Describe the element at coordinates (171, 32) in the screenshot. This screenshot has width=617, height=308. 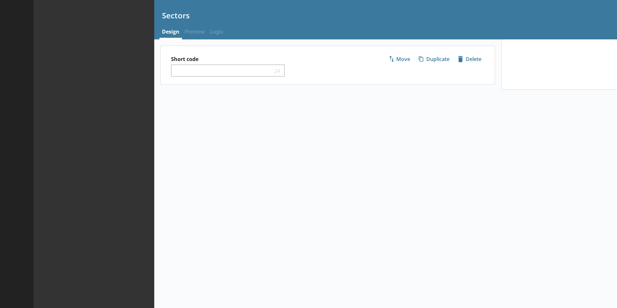
I see `a: Design` at that location.